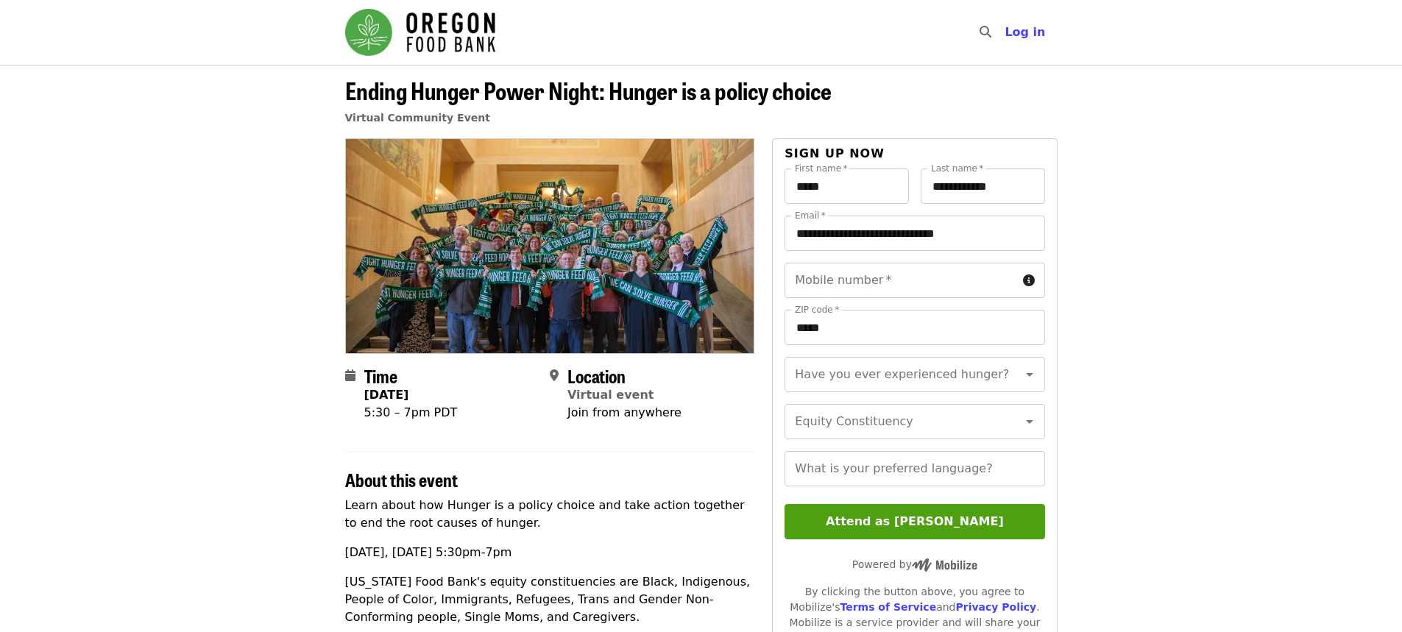  Describe the element at coordinates (1024, 32) in the screenshot. I see `span: Log in` at that location.